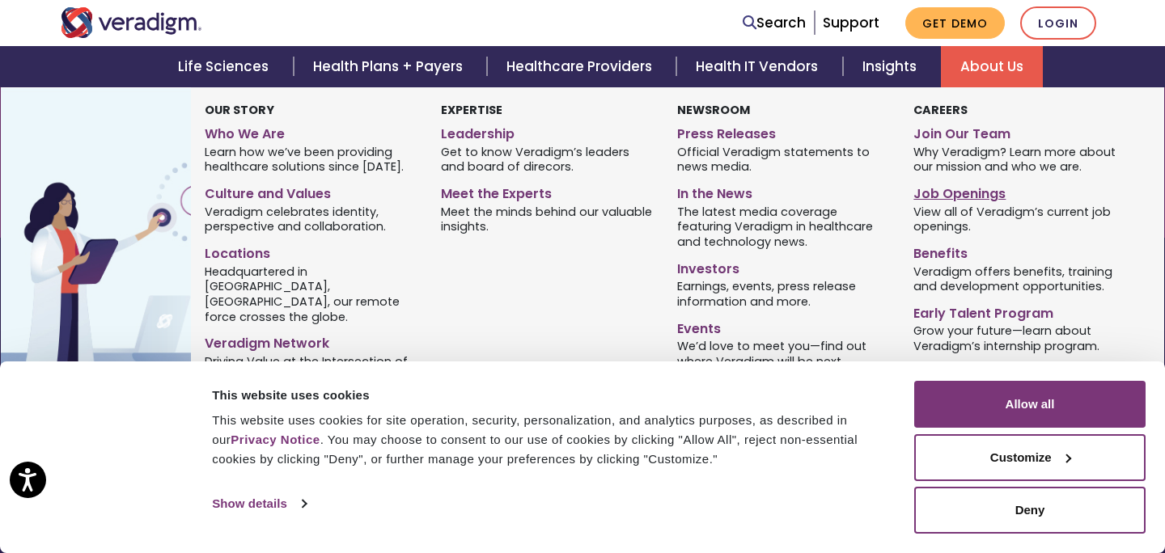 The width and height of the screenshot is (1165, 553). Describe the element at coordinates (259, 504) in the screenshot. I see `a: Show details` at that location.